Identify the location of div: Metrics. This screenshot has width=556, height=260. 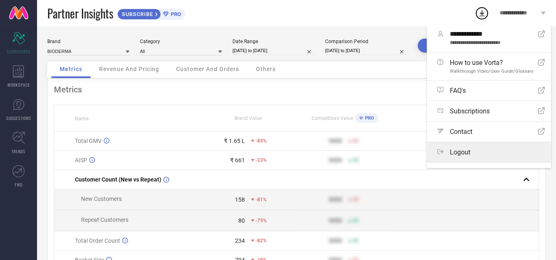
(296, 90).